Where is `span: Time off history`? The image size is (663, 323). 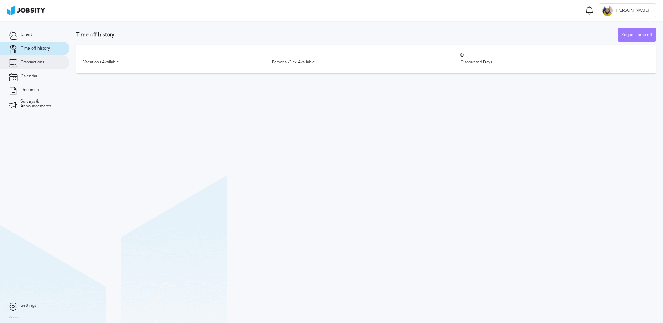
span: Time off history is located at coordinates (35, 49).